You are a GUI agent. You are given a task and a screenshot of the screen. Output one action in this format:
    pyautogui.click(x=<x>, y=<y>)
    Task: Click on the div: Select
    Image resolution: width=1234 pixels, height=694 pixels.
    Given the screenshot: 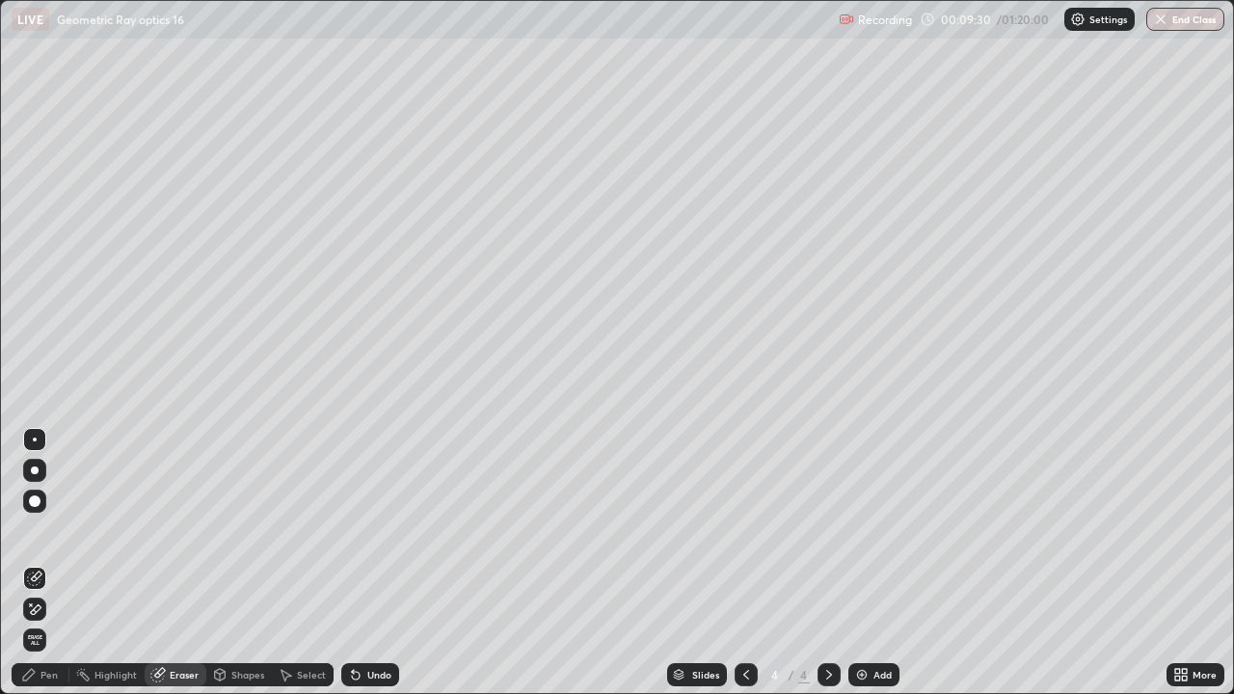 What is the action you would take?
    pyautogui.click(x=311, y=675)
    